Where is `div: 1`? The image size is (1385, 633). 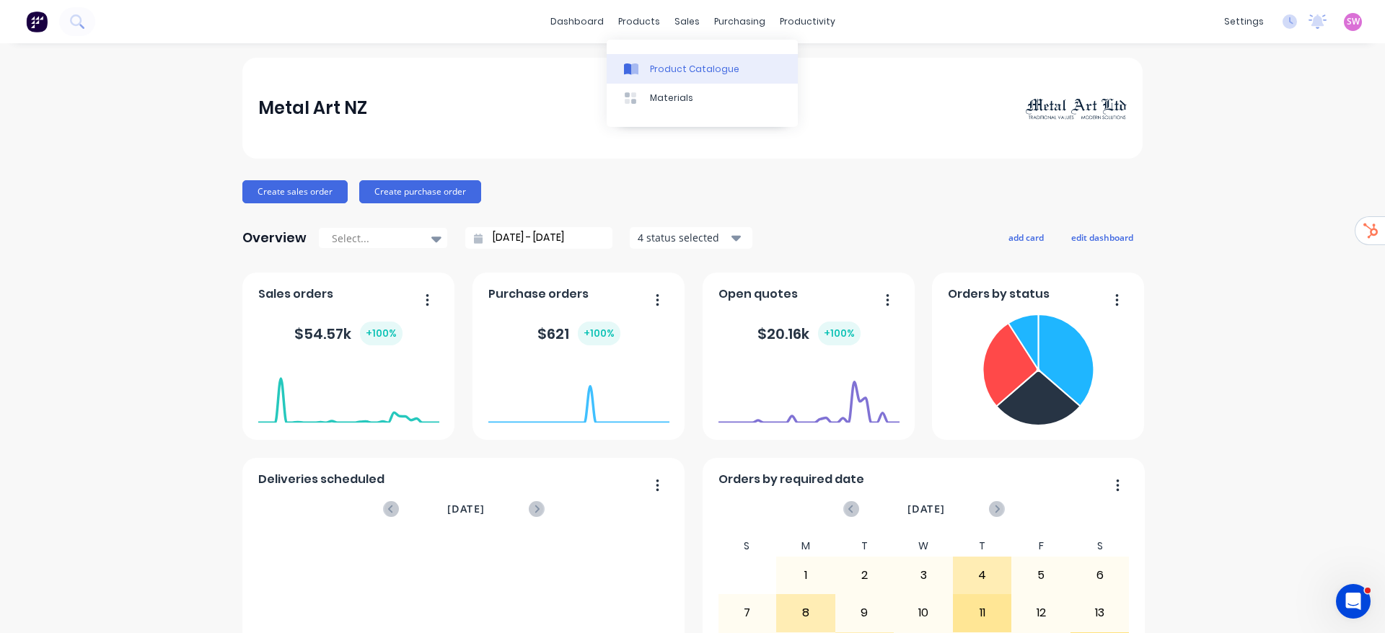
div: 1 is located at coordinates (806, 576).